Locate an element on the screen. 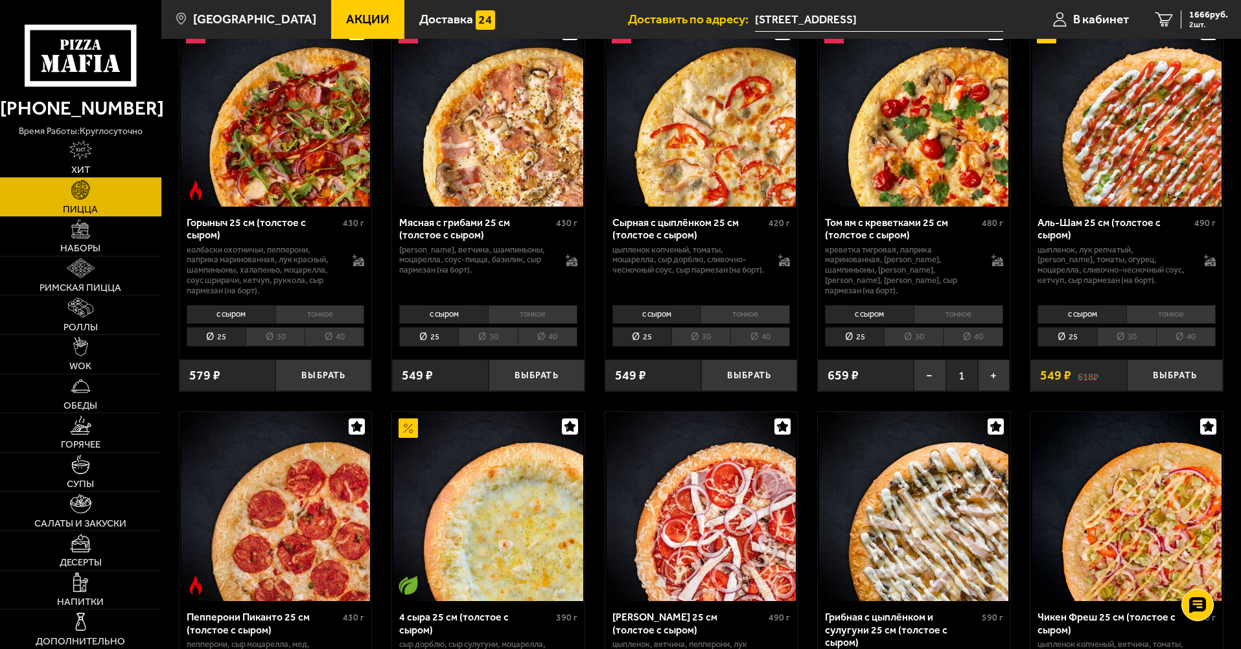 This screenshot has height=649, width=1241. span: Роллы is located at coordinates (80, 327).